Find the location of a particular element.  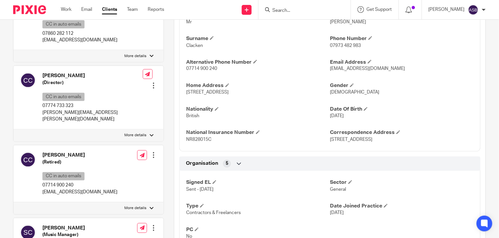

span: General is located at coordinates (338, 190).